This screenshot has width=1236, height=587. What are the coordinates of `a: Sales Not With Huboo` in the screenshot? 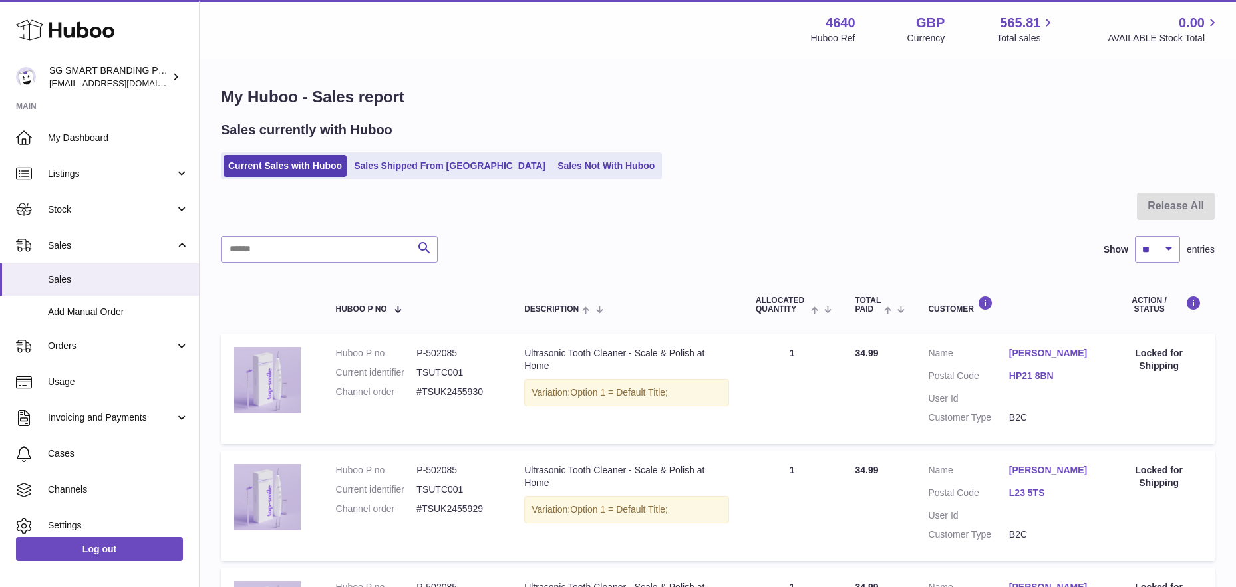 It's located at (606, 166).